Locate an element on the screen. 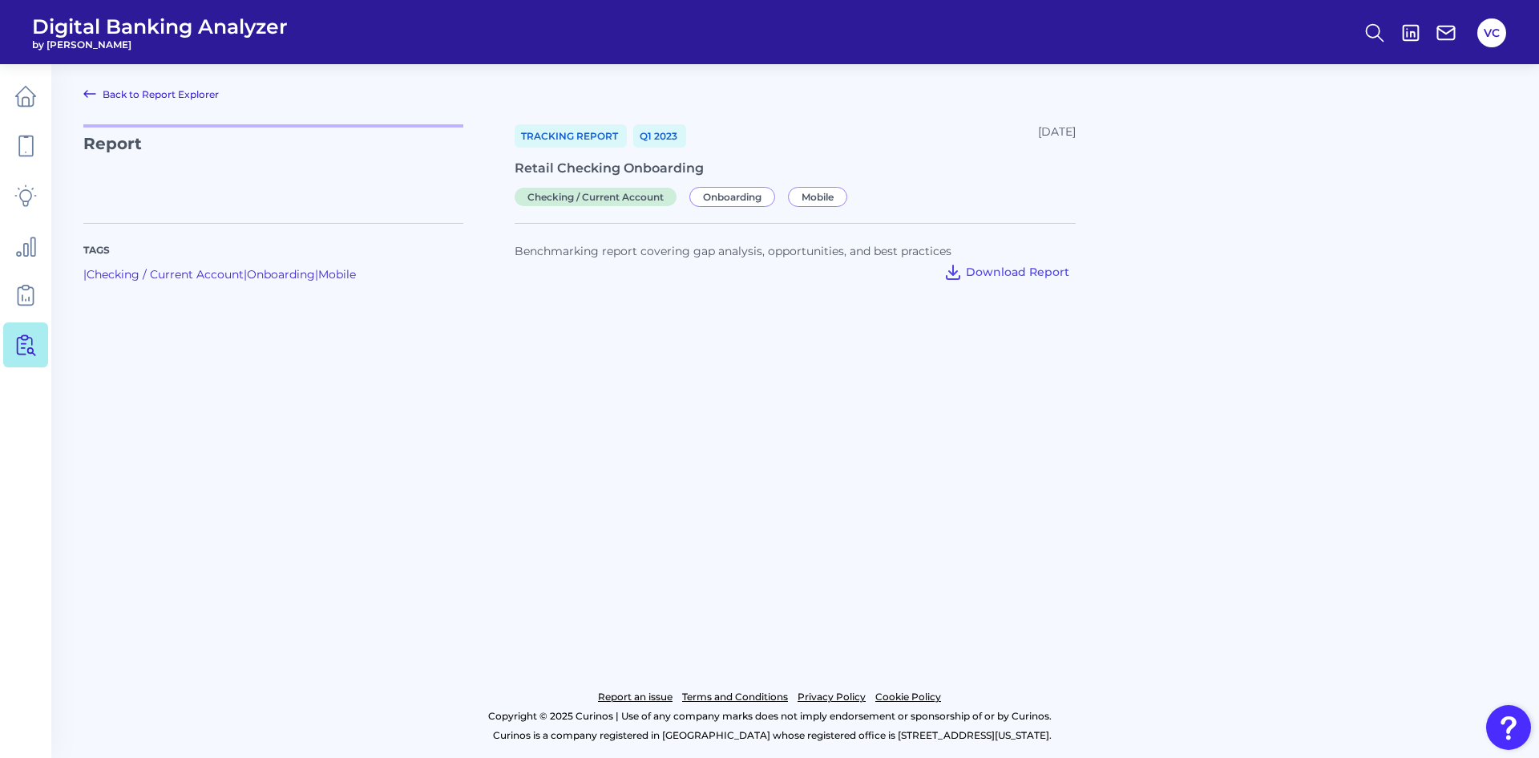 The width and height of the screenshot is (1539, 758). p: Copyright © 2025 Curinos | Use of any company marks does not imply endorsement or sponsorship of ... is located at coordinates (770, 716).